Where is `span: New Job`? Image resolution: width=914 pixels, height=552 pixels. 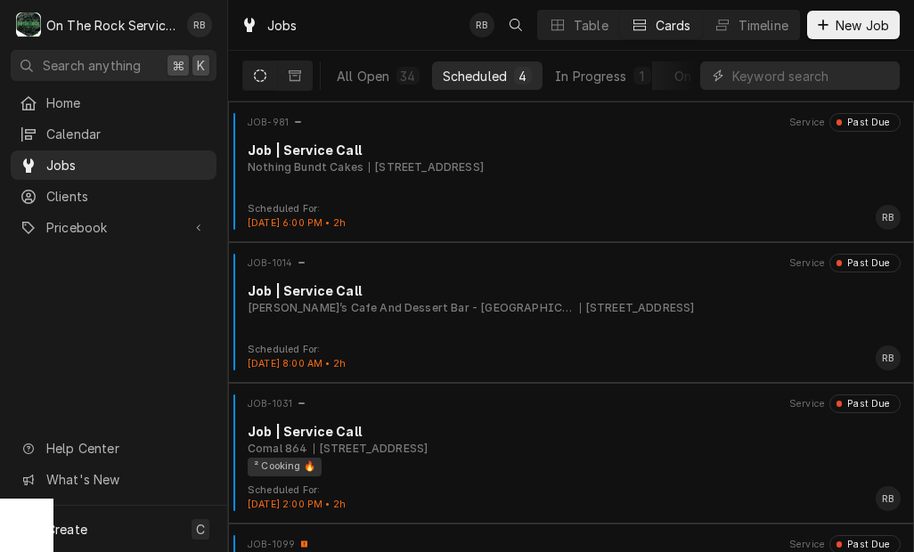
span: New Job is located at coordinates (862, 25).